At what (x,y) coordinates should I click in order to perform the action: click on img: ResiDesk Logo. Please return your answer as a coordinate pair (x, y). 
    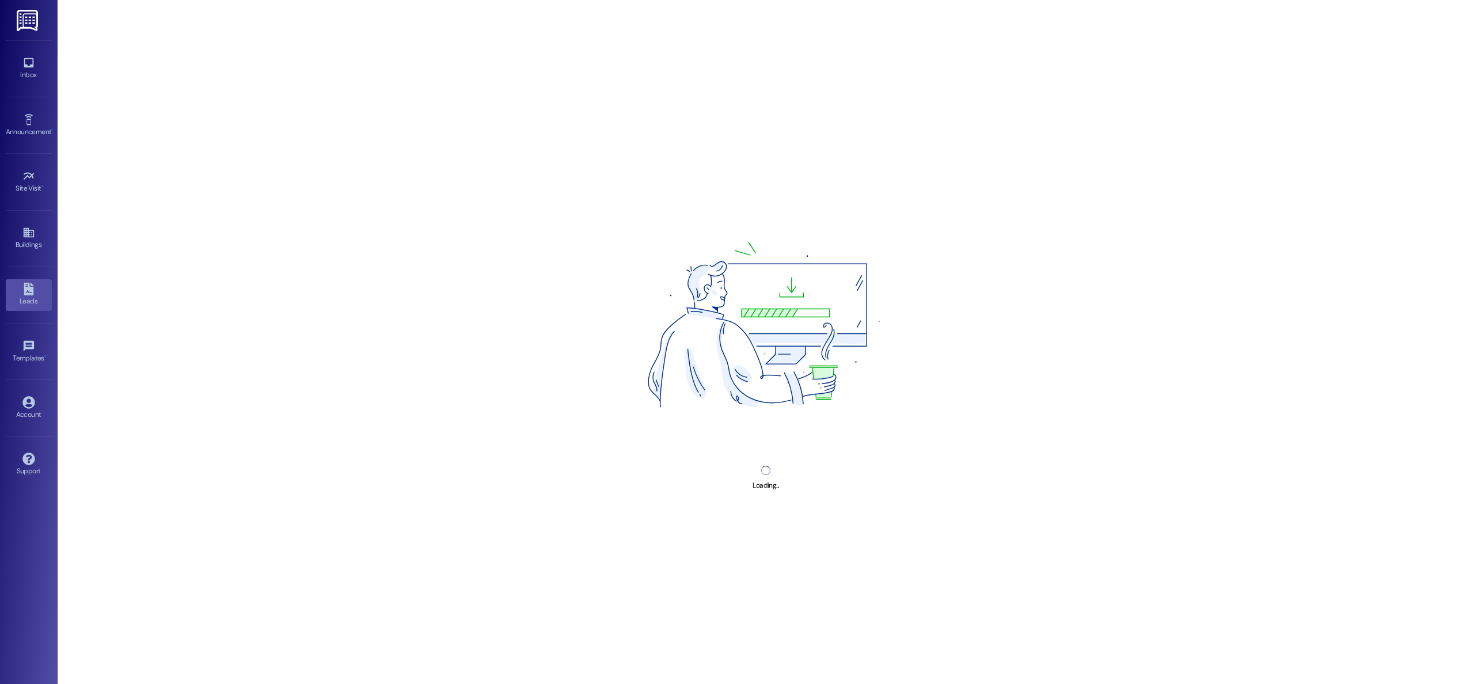
    Looking at the image, I should click on (28, 20).